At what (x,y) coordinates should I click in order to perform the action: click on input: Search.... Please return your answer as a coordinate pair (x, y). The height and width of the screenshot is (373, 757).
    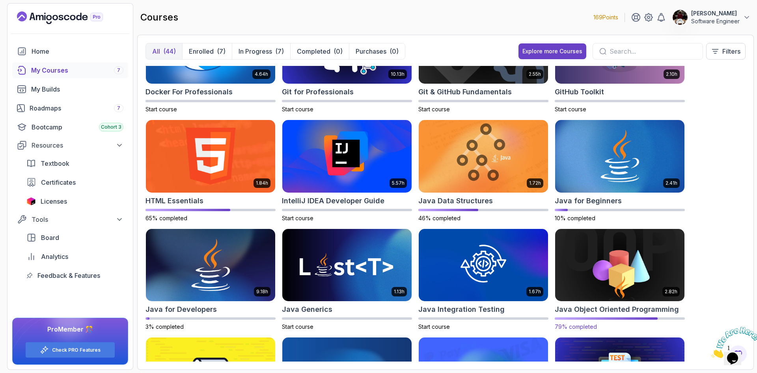
    Looking at the image, I should click on (653, 51).